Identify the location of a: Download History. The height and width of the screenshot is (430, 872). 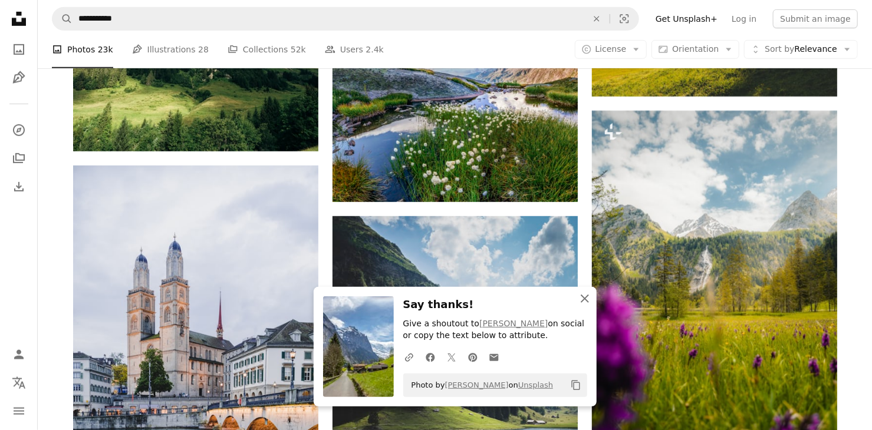
(19, 187).